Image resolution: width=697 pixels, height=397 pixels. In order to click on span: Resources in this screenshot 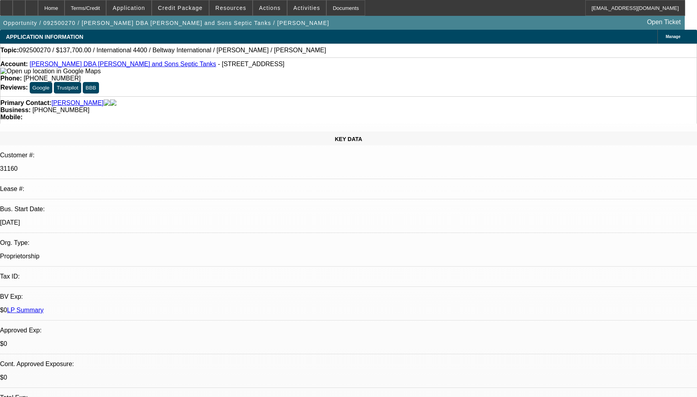, I will do `click(231, 8)`.